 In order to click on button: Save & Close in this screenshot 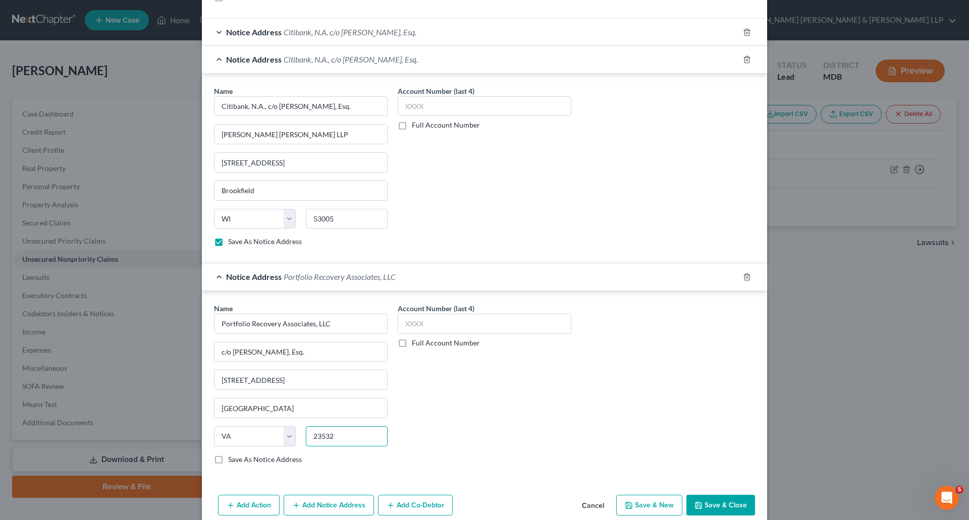, I will do `click(721, 506)`.